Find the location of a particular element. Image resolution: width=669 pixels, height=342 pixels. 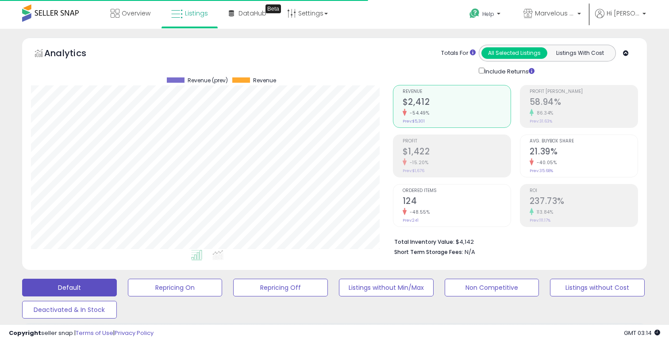

div: Tooltip anchor is located at coordinates (273, 9).